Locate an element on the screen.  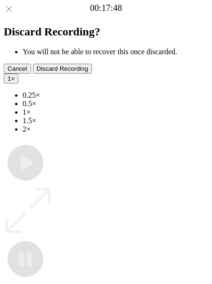
button: 1× is located at coordinates (11, 78).